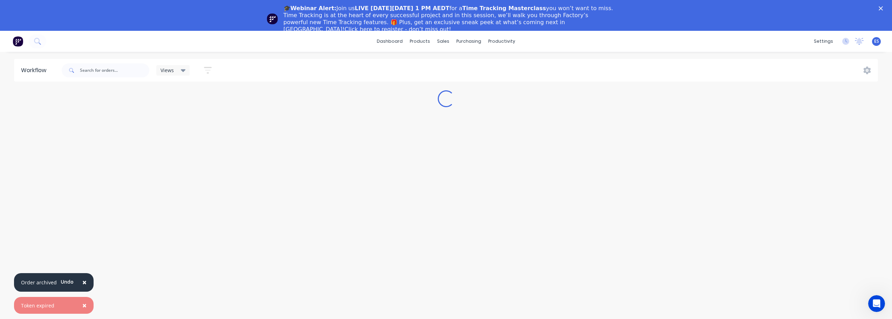  Describe the element at coordinates (167, 70) in the screenshot. I see `span: Views` at that location.